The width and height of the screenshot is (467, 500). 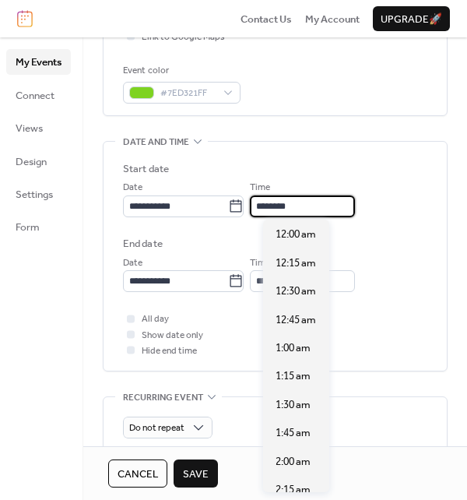 I want to click on div: Event color, so click(x=180, y=71).